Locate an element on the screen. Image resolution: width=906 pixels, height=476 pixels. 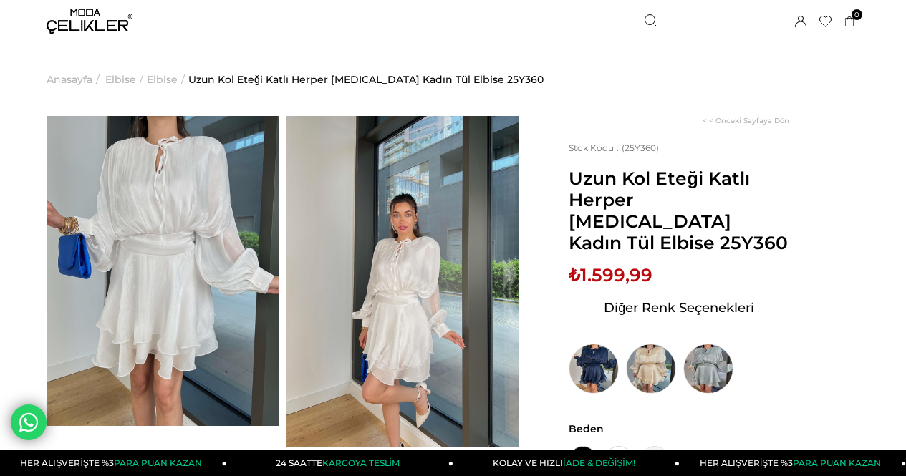
span: (25Y360) is located at coordinates (614, 148).